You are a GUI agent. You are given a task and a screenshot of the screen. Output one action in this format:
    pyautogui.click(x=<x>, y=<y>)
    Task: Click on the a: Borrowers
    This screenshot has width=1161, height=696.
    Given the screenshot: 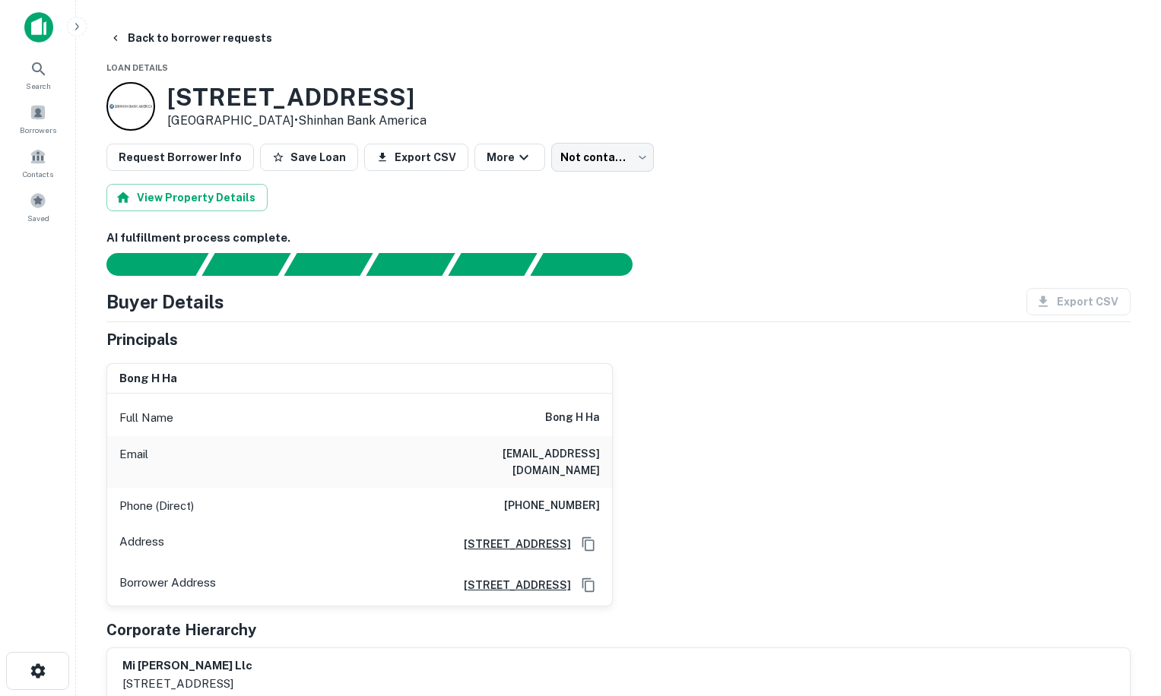 What is the action you would take?
    pyautogui.click(x=38, y=119)
    